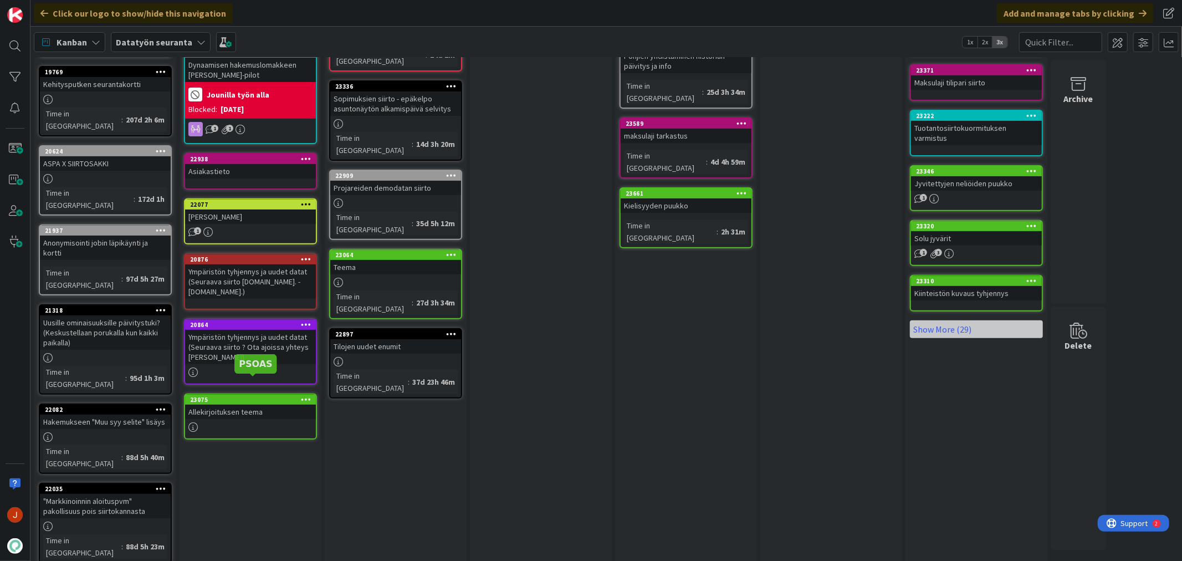 This screenshot has width=1182, height=561. Describe the element at coordinates (15, 546) in the screenshot. I see `img: avatar` at that location.